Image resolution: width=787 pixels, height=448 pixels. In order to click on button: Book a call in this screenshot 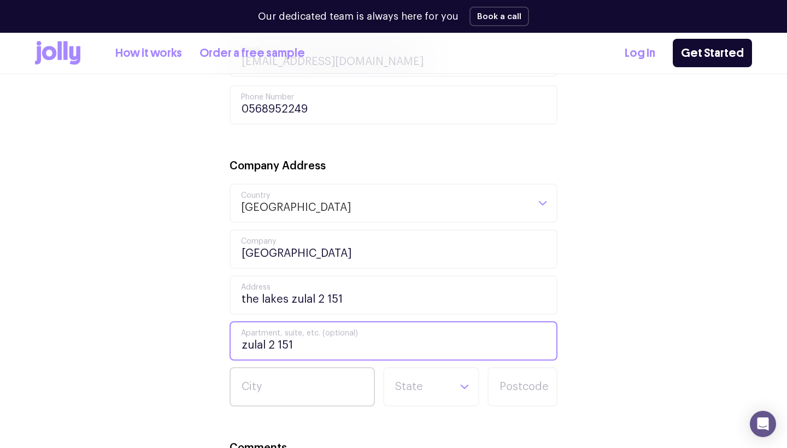, I will do `click(499, 16)`.